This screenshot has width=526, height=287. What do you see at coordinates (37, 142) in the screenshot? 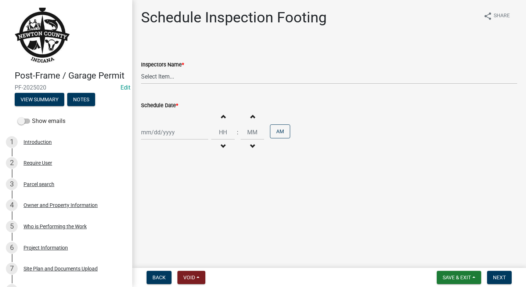
I see `div: Introduction` at bounding box center [37, 142].